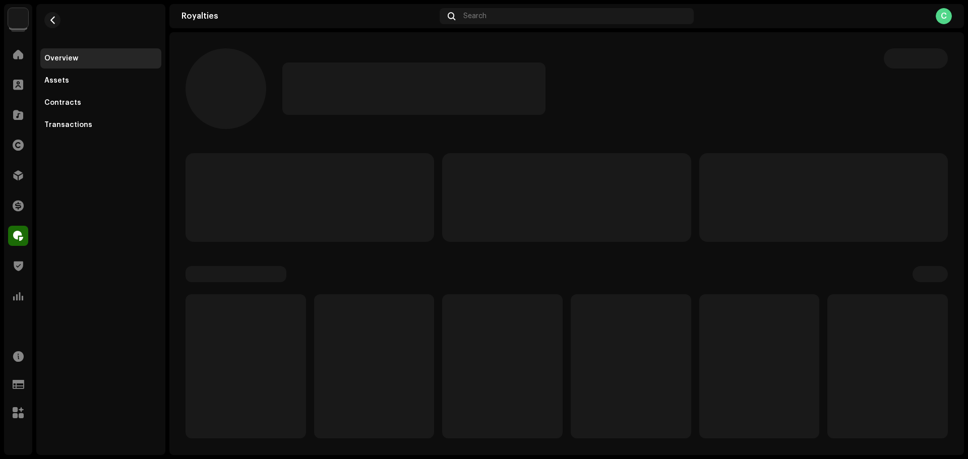 The height and width of the screenshot is (459, 968). What do you see at coordinates (101, 81) in the screenshot?
I see `re-m-nav-item: Assets` at bounding box center [101, 81].